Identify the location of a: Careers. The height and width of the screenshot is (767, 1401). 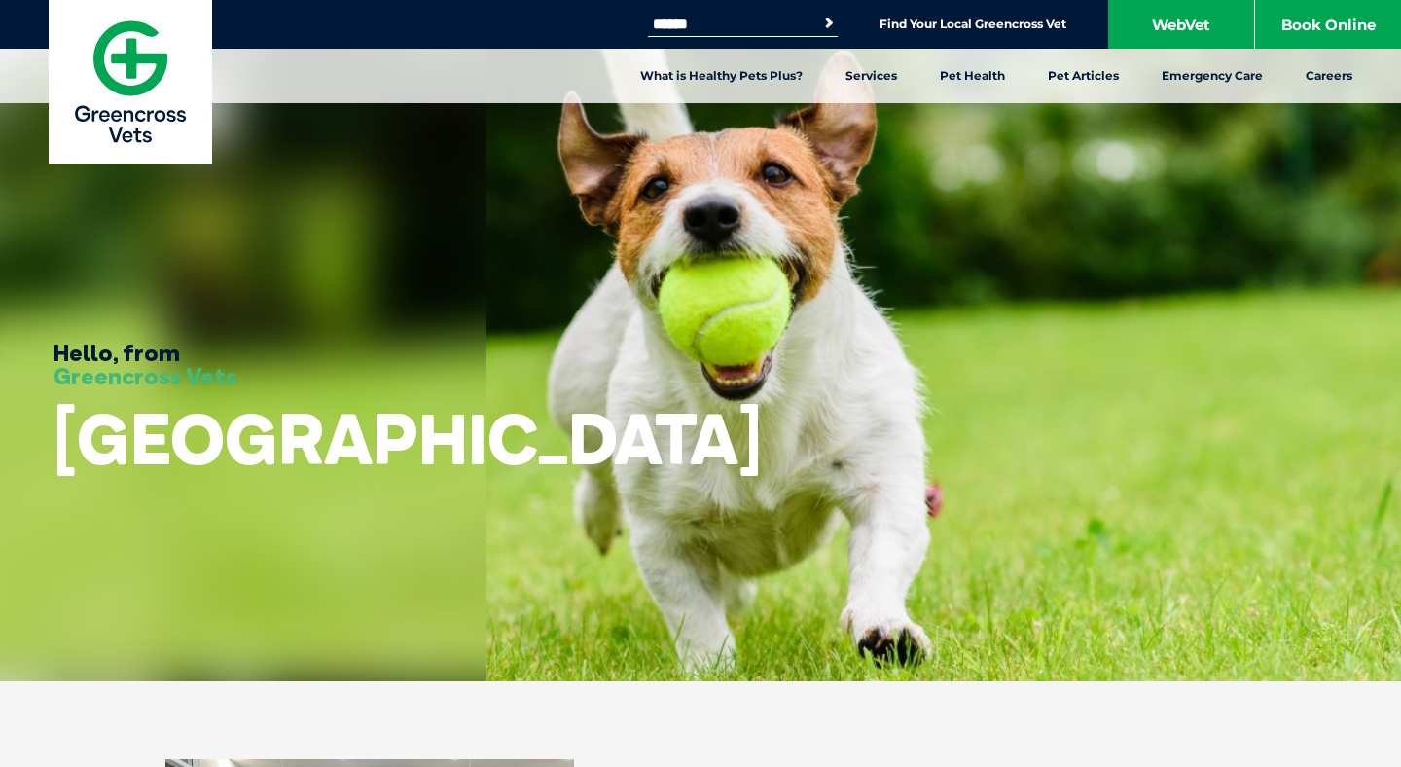
(1329, 76).